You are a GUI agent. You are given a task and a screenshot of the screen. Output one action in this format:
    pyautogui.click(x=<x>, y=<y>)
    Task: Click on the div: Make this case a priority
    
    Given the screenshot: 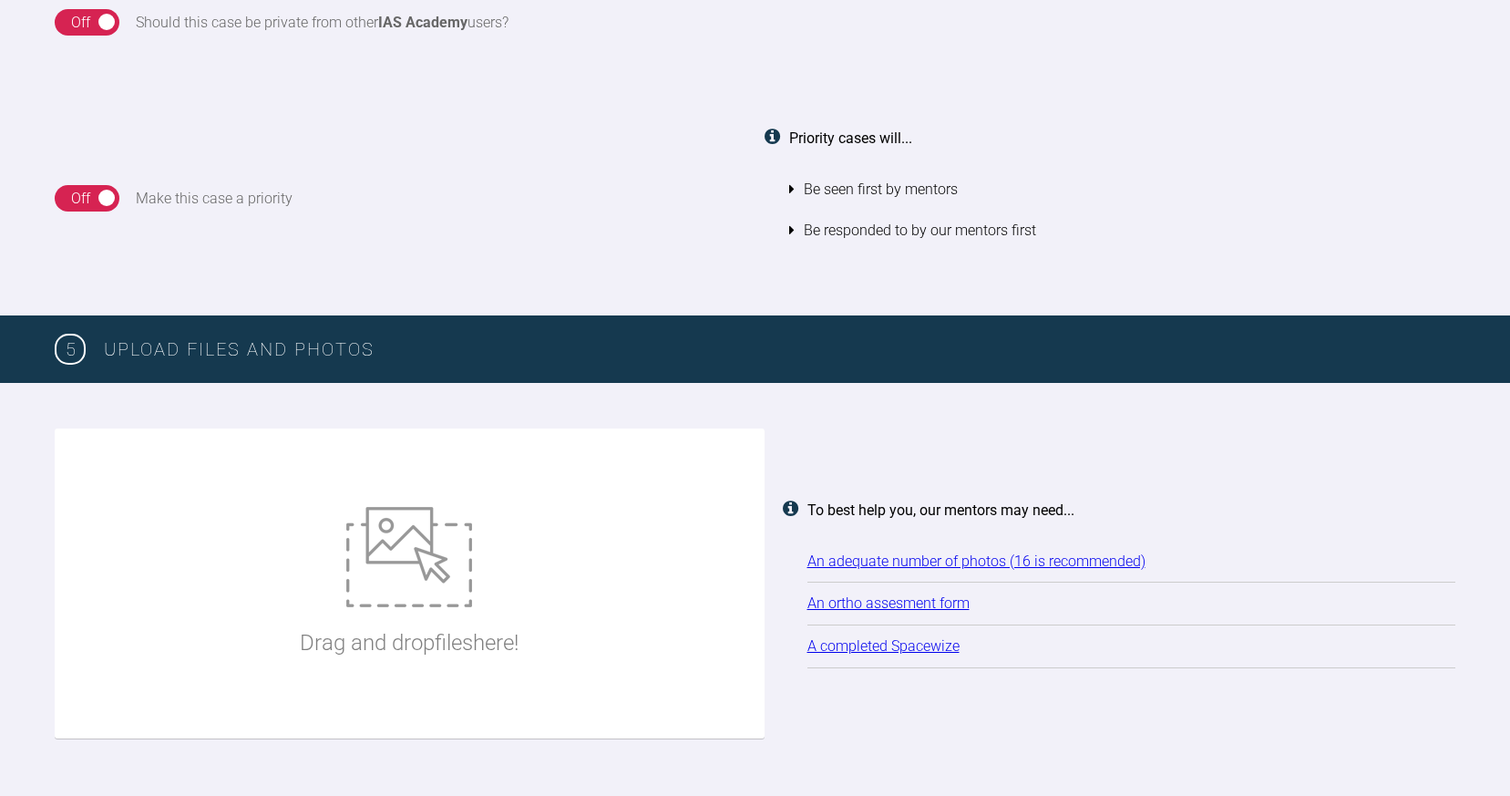 What is the action you would take?
    pyautogui.click(x=214, y=199)
    